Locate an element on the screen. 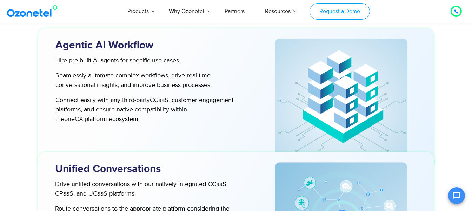 Image resolution: width=472 pixels, height=211 pixels. p: Hire pre-built AI agents for specific use cases. is located at coordinates (146, 61).